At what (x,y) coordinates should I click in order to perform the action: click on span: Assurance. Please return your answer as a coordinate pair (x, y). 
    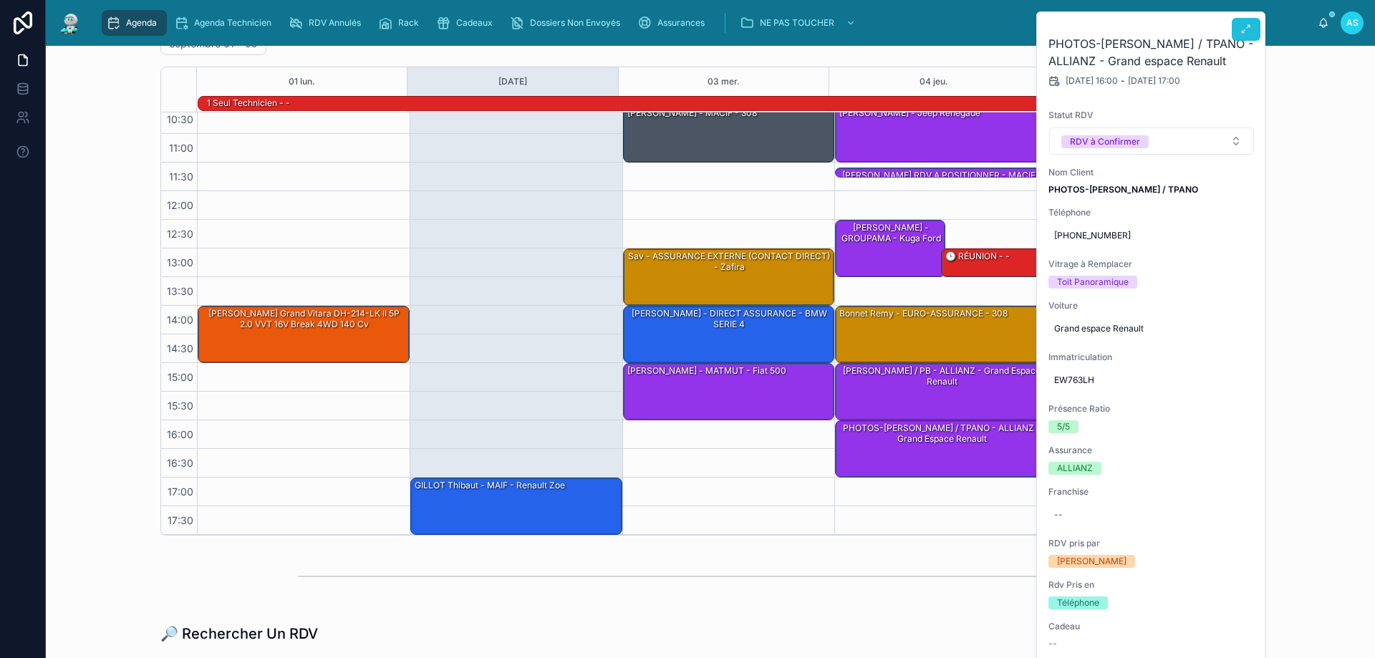
    Looking at the image, I should click on (1152, 450).